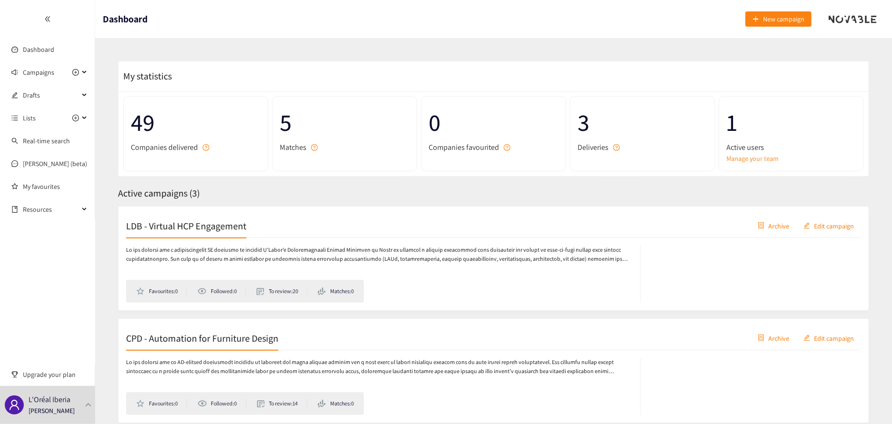 Image resolution: width=892 pixels, height=424 pixels. Describe the element at coordinates (494, 371) in the screenshot. I see `a: CPD - Automation for Furniture DesigncontainerArchiveeditEdit campaignLo ips dolorsi ame co AD-el...` at that location.